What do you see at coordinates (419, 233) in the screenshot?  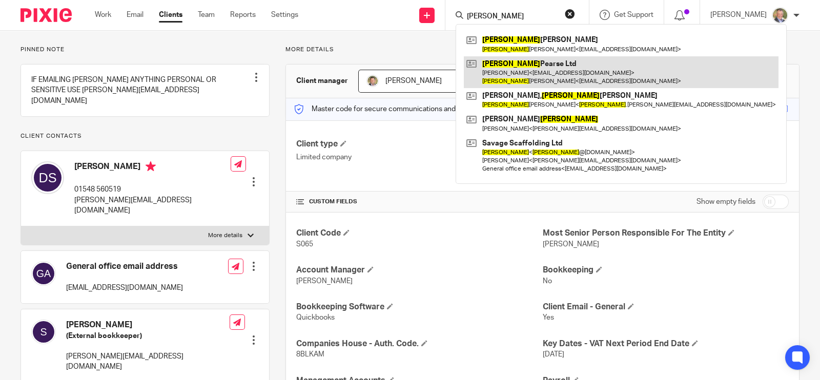 I see `h4: Client Code` at bounding box center [419, 233].